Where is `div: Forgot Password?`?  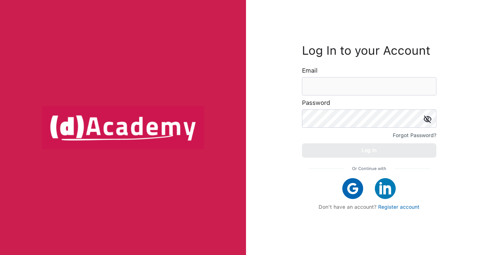 div: Forgot Password? is located at coordinates (415, 135).